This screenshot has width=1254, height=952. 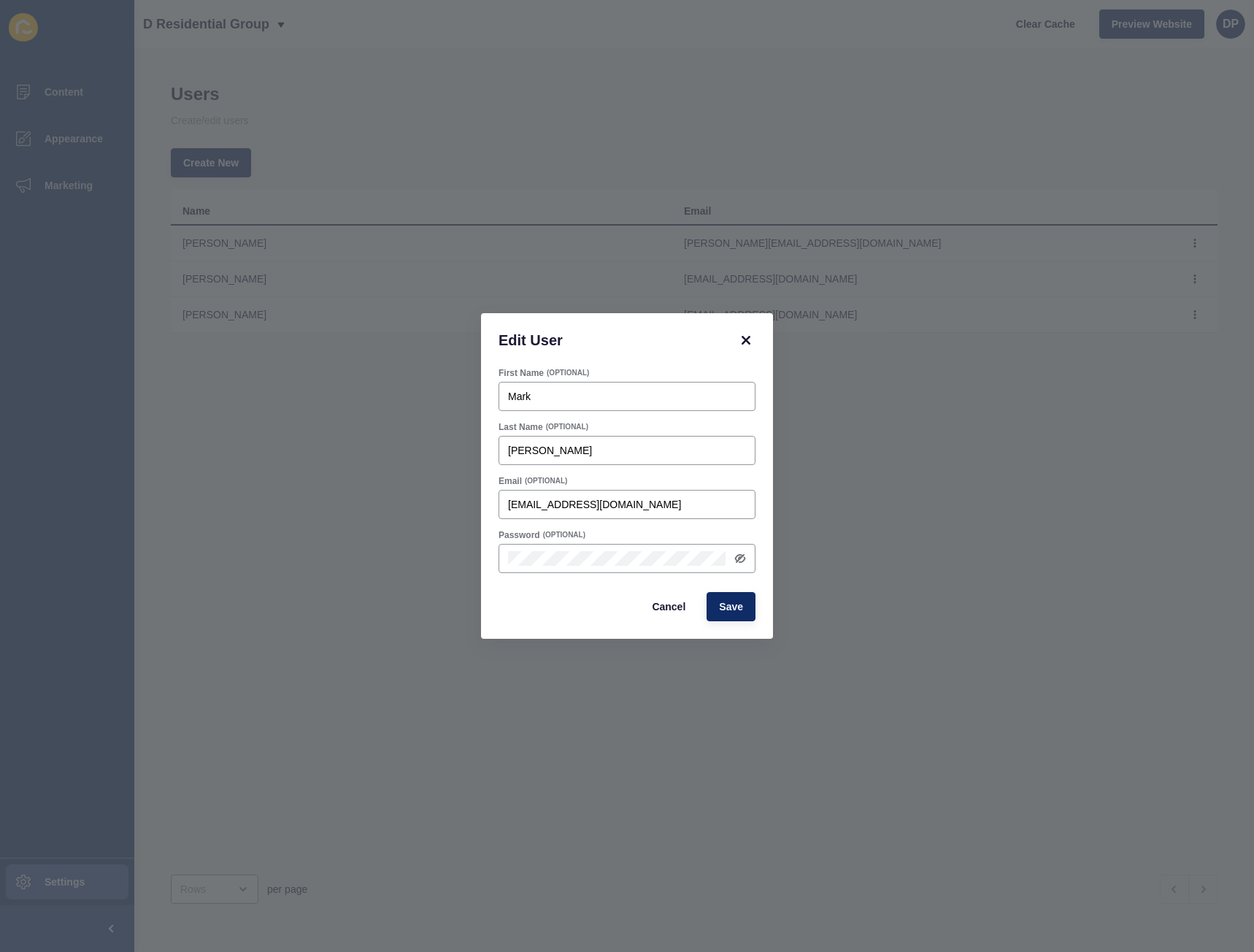 What do you see at coordinates (521, 427) in the screenshot?
I see `label: Last Name` at bounding box center [521, 427].